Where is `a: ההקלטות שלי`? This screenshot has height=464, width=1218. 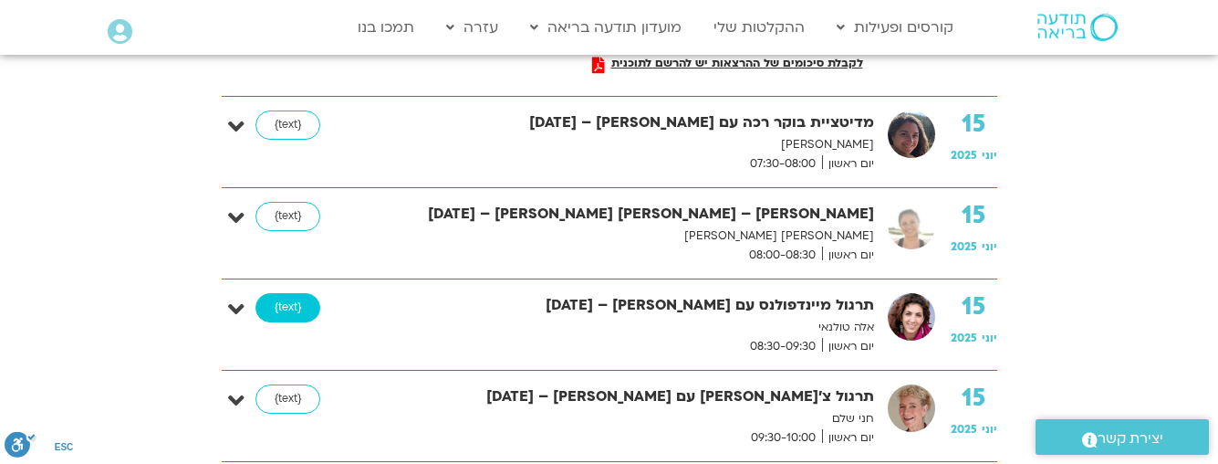 a: ההקלטות שלי is located at coordinates (759, 27).